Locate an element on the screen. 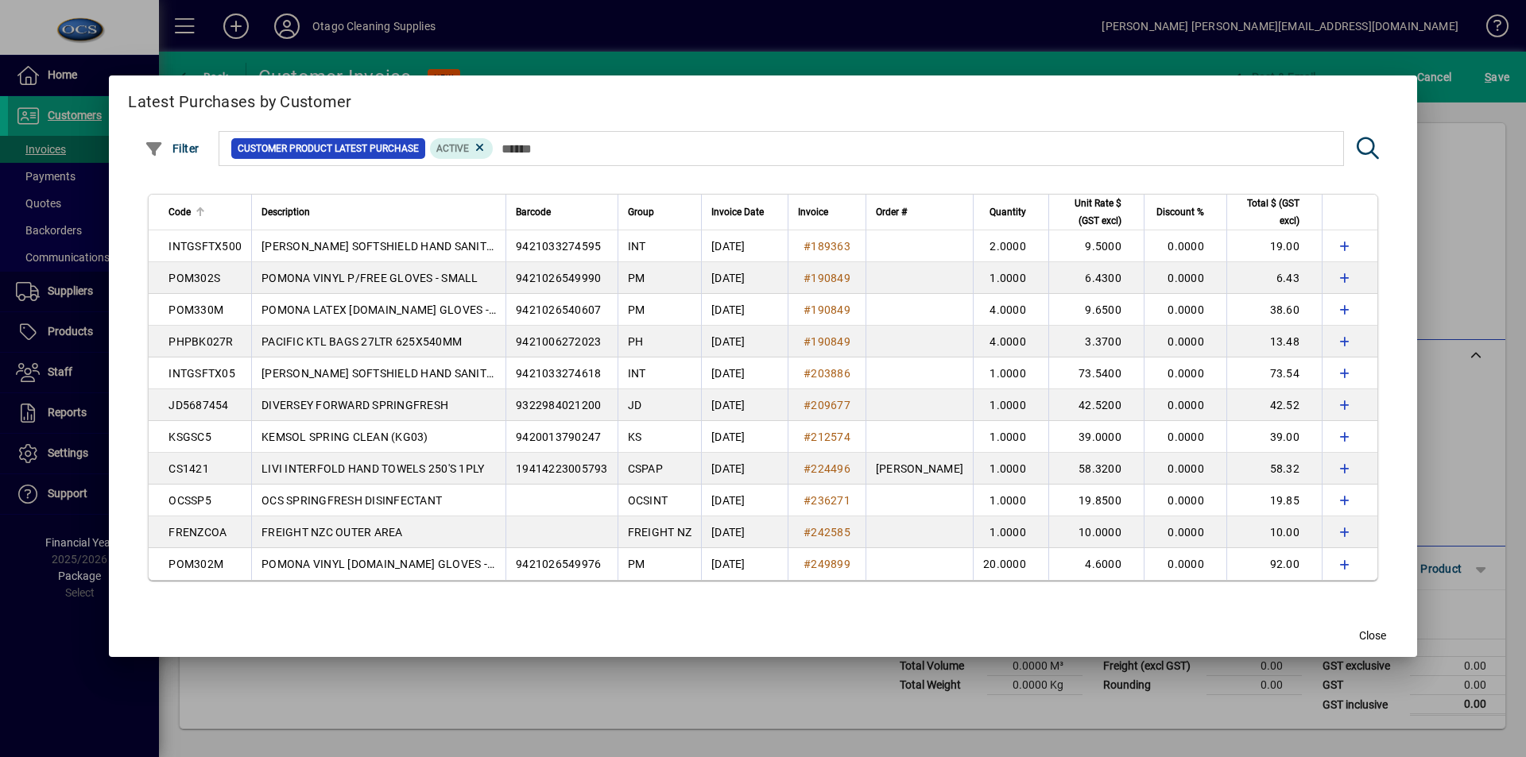 This screenshot has height=757, width=1526. span: OCS SPRINGFRESH DISINFECTANT is located at coordinates (351, 501).